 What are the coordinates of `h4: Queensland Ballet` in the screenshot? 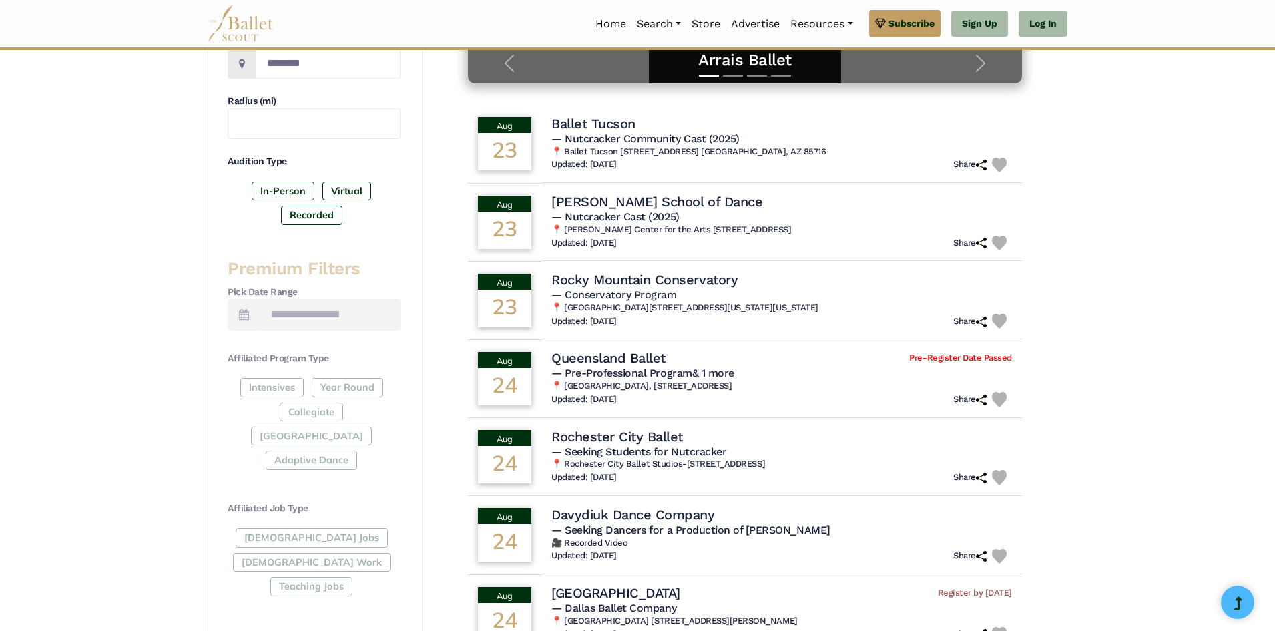 It's located at (608, 358).